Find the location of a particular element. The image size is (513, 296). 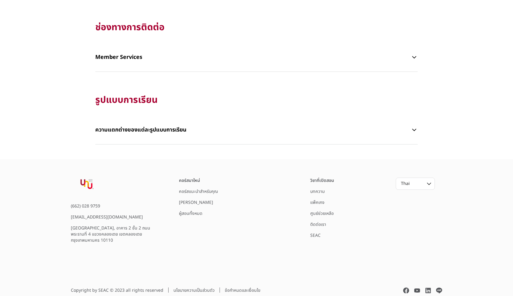

button: Member Services is located at coordinates (257, 57).